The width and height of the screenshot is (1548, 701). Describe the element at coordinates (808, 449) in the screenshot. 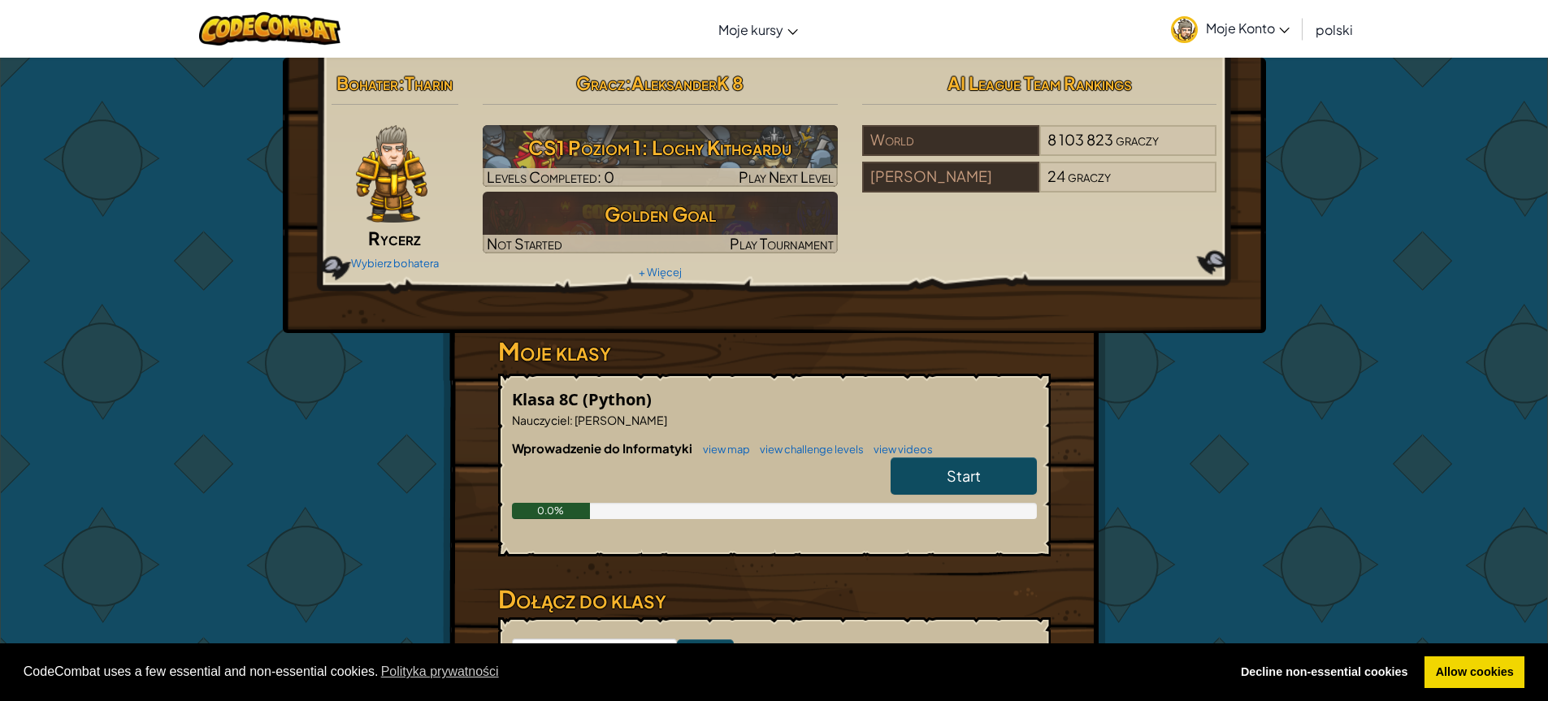

I see `a: view challenge levels` at that location.